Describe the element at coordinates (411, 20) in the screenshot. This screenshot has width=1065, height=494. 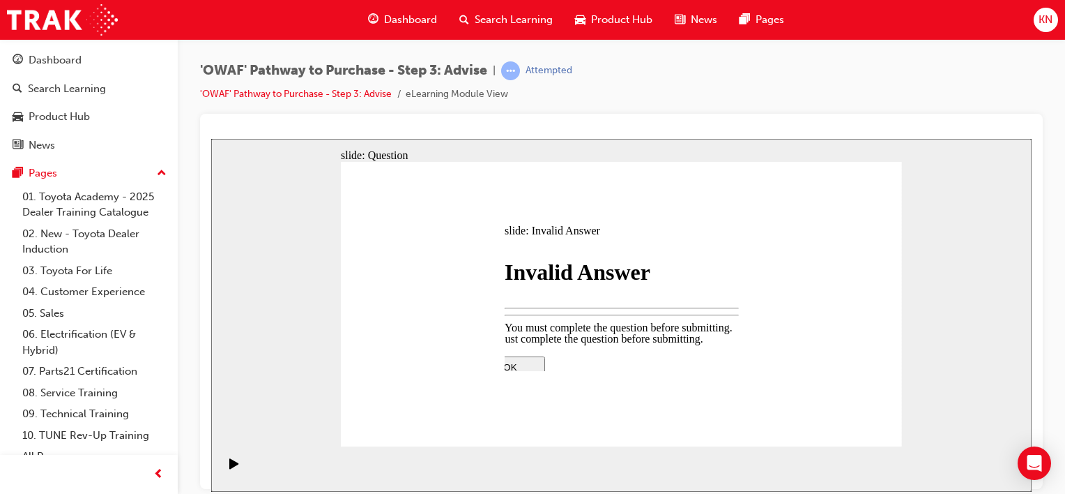
I see `span: Dashboard` at that location.